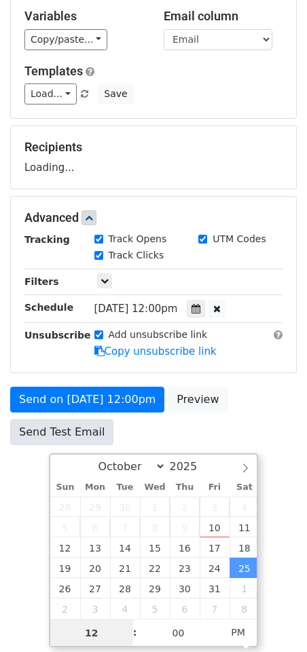 Image resolution: width=307 pixels, height=652 pixels. Describe the element at coordinates (214, 507) in the screenshot. I see `span: October 3, 2025` at that location.